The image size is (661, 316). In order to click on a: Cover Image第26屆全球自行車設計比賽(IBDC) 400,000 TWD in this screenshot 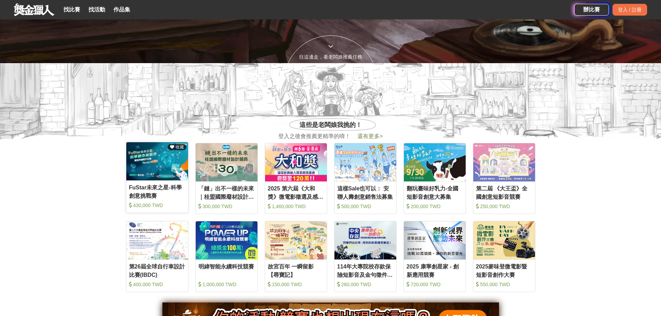, I will do `click(157, 256)`.